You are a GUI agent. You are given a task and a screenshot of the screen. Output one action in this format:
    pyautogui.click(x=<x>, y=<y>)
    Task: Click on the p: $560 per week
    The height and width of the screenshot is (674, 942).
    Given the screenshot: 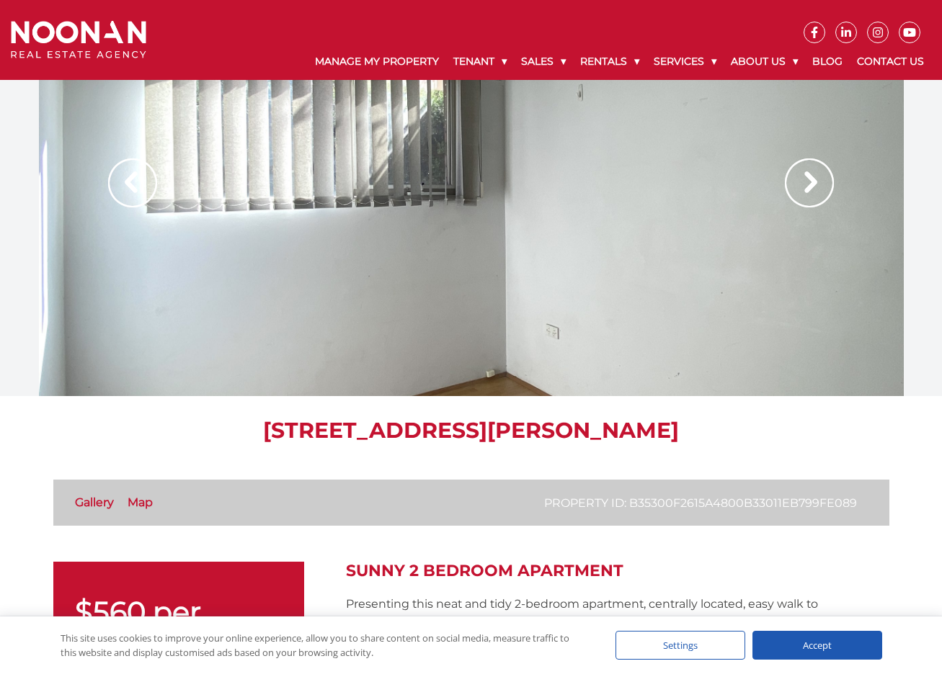 What is the action you would take?
    pyautogui.click(x=179, y=627)
    